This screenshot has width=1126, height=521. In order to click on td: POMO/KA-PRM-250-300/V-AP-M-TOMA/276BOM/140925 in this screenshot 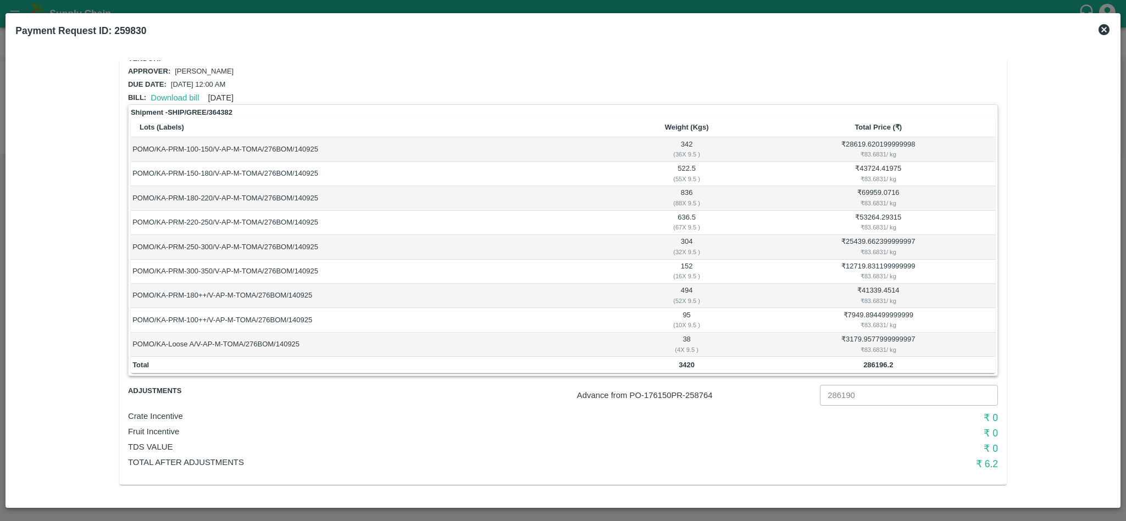, I will do `click(371, 247)`.